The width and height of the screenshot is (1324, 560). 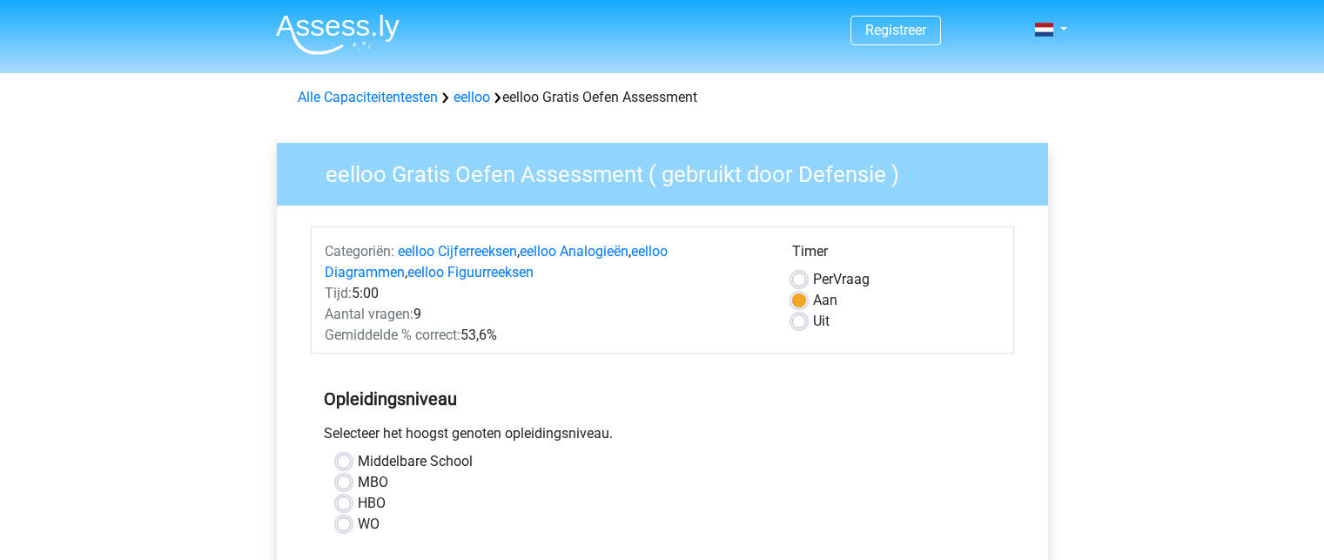 I want to click on a: Alle Capaciteitentesten, so click(x=367, y=97).